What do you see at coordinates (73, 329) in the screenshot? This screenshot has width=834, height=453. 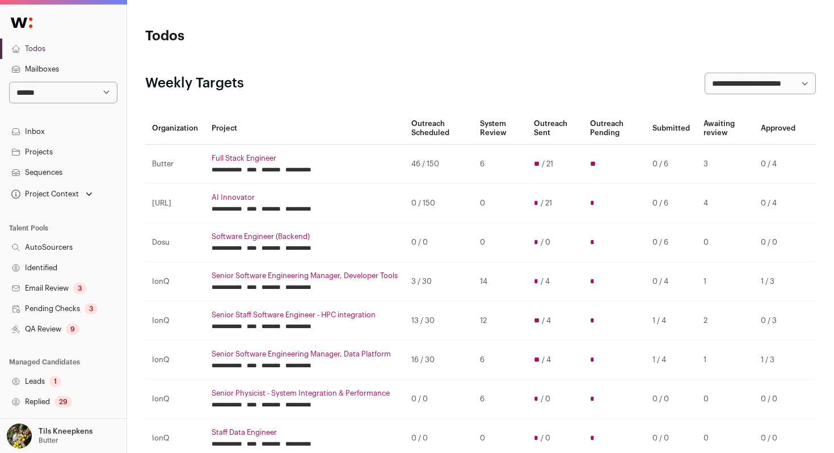 I see `div: 9` at bounding box center [73, 329].